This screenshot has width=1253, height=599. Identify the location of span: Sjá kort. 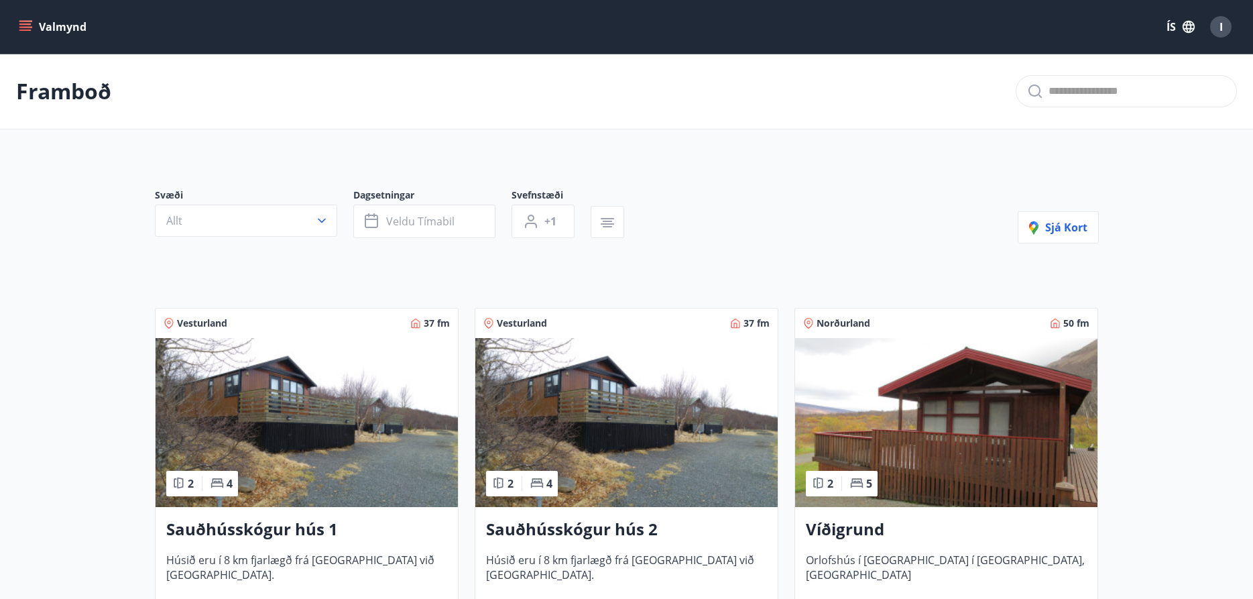
(1058, 227).